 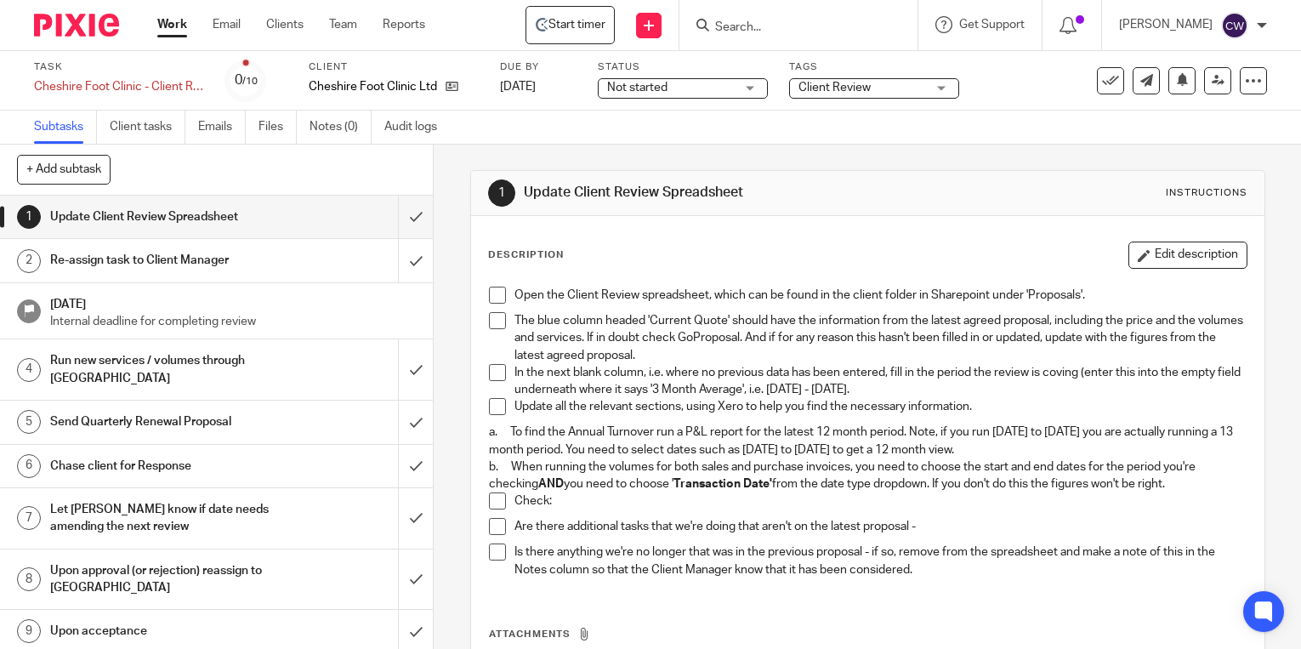 What do you see at coordinates (530, 634) in the screenshot?
I see `span: Attachments` at bounding box center [530, 634].